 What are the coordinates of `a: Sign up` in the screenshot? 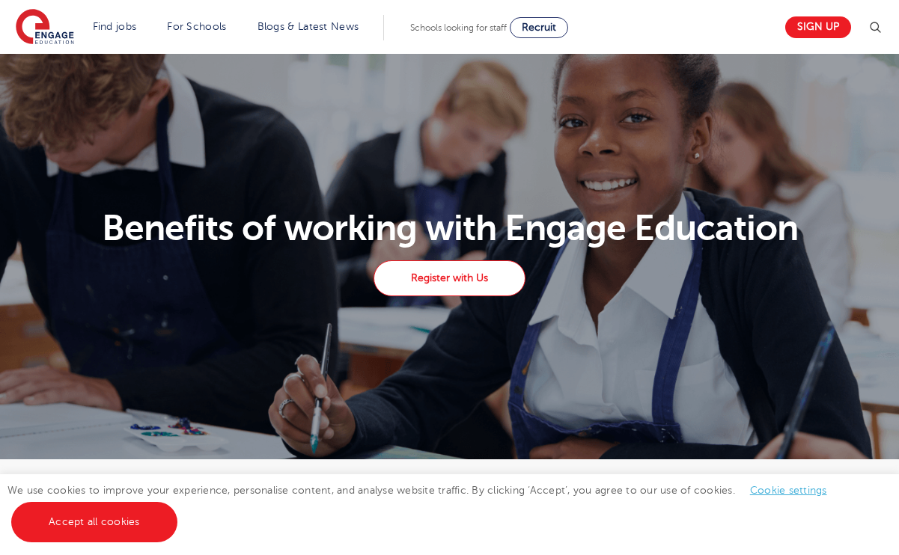 It's located at (818, 27).